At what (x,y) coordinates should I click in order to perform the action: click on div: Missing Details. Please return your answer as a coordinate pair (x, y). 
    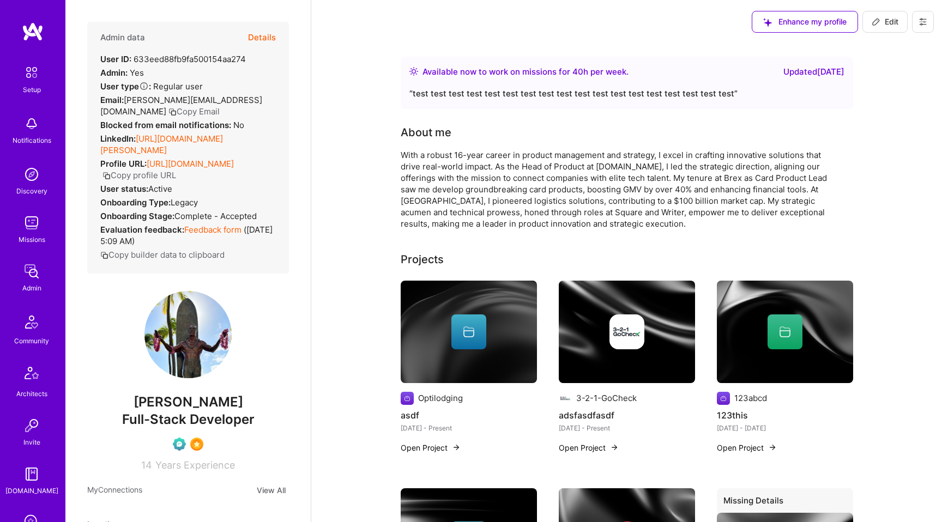
    Looking at the image, I should click on (785, 502).